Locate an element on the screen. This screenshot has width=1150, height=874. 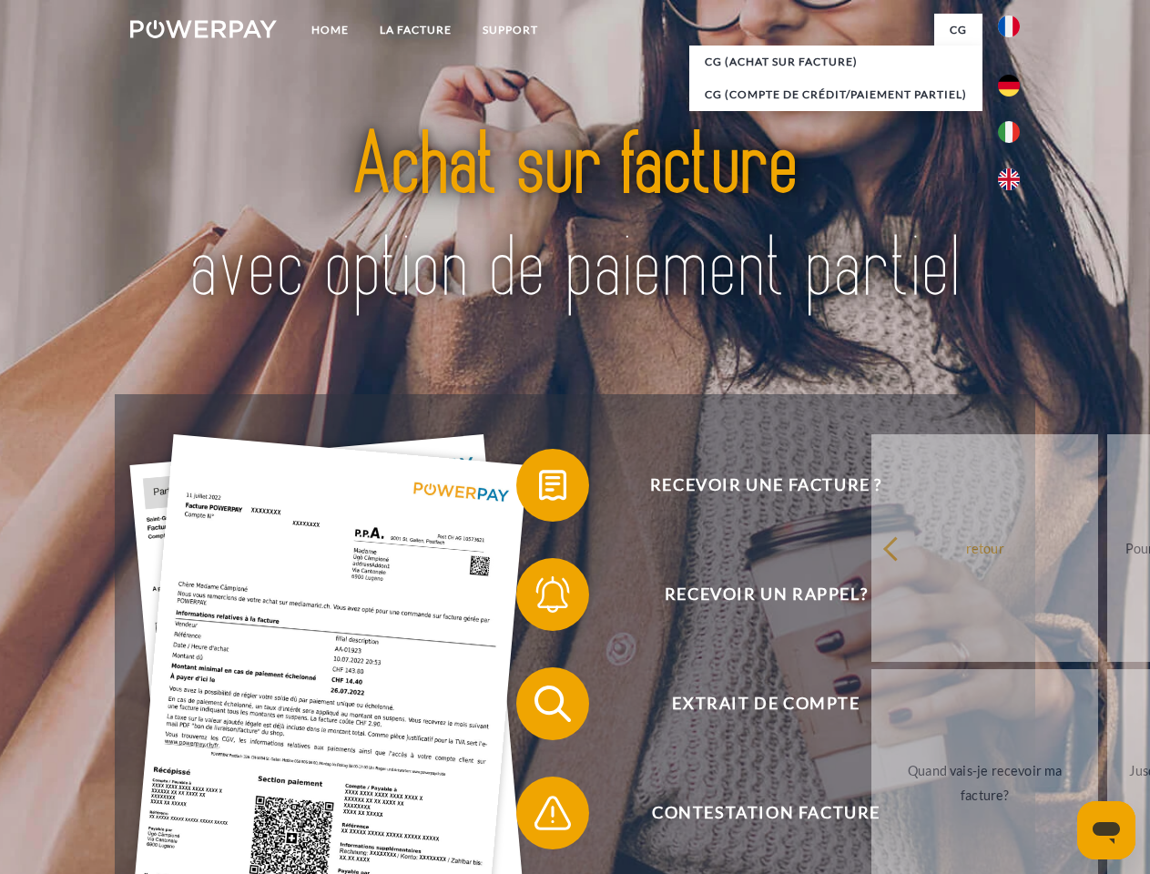
span: Contestation Facture is located at coordinates (766, 813).